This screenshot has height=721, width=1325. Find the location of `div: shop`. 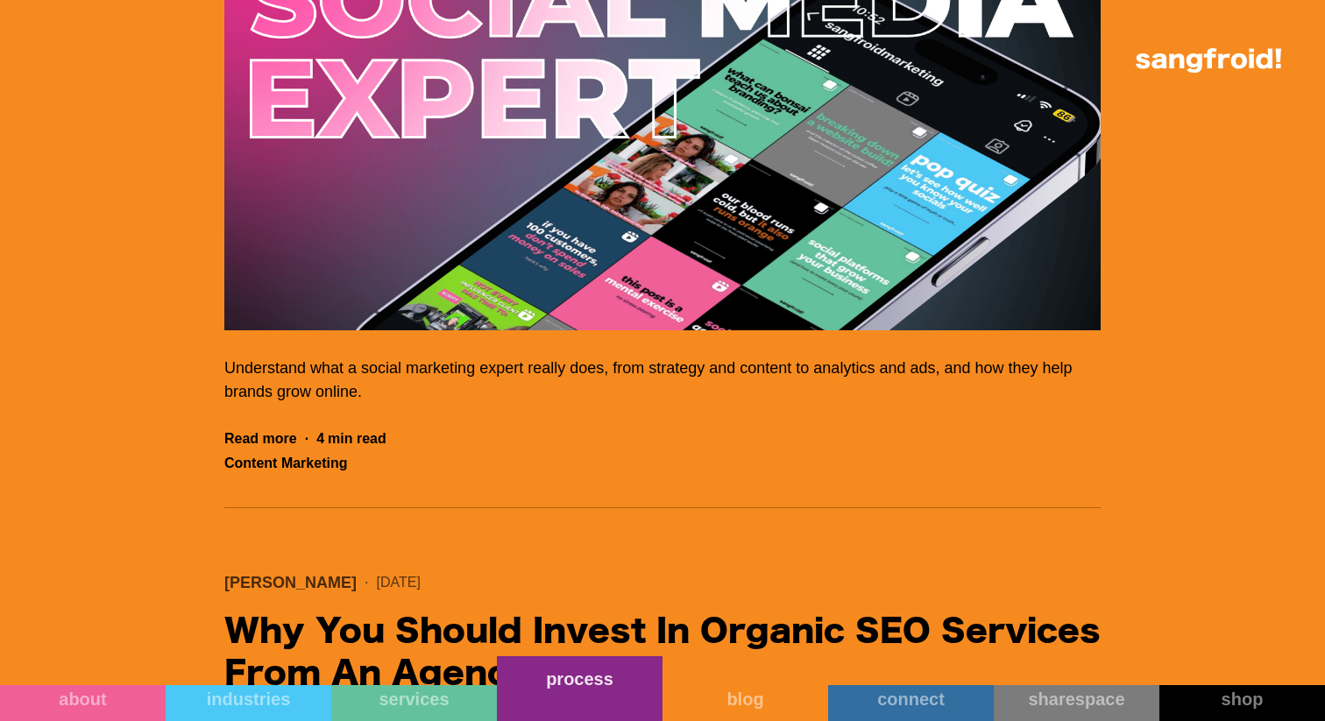

div: shop is located at coordinates (1242, 699).